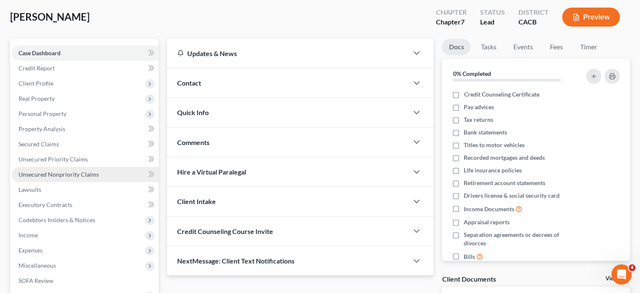 This screenshot has height=293, width=640. What do you see at coordinates (36, 83) in the screenshot?
I see `span: Client Profile` at bounding box center [36, 83].